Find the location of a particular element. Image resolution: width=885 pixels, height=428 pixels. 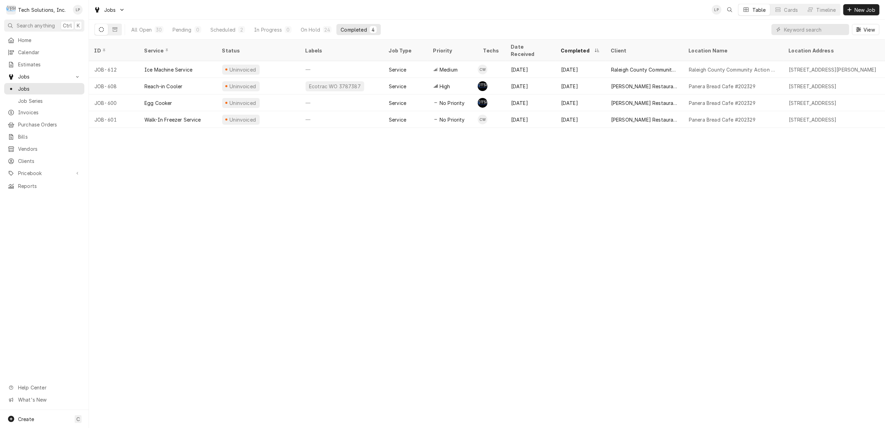

div: Location Address is located at coordinates (833, 50).